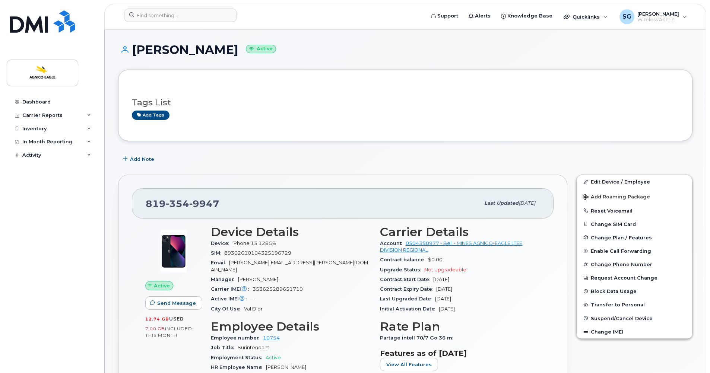  What do you see at coordinates (634, 305) in the screenshot?
I see `button: Transfer to Personal` at bounding box center [634, 305].